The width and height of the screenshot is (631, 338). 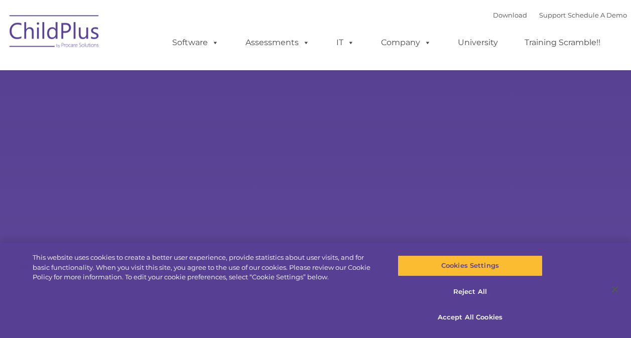 I want to click on a: Download, so click(x=510, y=15).